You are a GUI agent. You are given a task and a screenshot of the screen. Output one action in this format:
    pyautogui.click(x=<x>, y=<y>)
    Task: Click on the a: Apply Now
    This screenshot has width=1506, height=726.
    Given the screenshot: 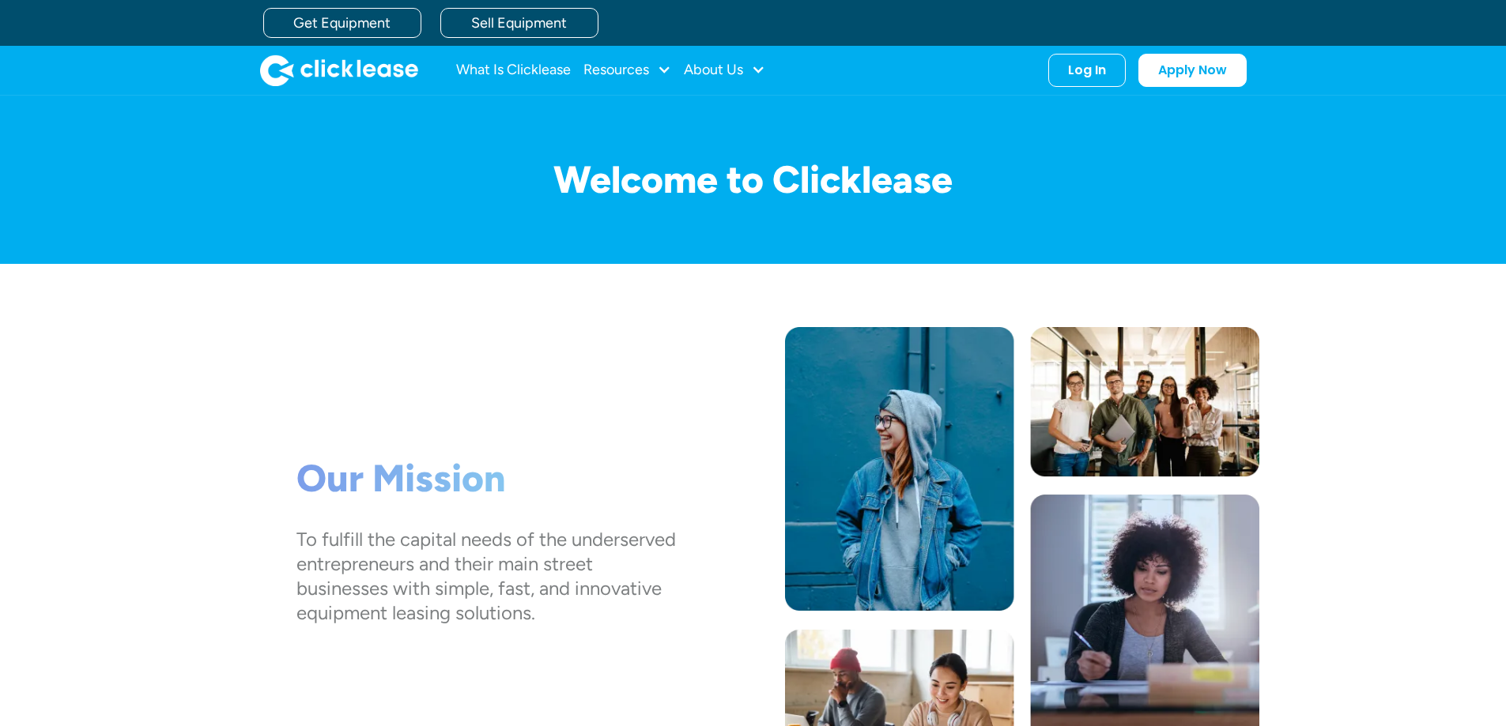 What is the action you would take?
    pyautogui.click(x=1192, y=70)
    